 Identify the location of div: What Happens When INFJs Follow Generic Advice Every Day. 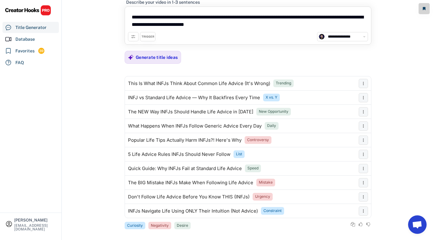
(195, 126).